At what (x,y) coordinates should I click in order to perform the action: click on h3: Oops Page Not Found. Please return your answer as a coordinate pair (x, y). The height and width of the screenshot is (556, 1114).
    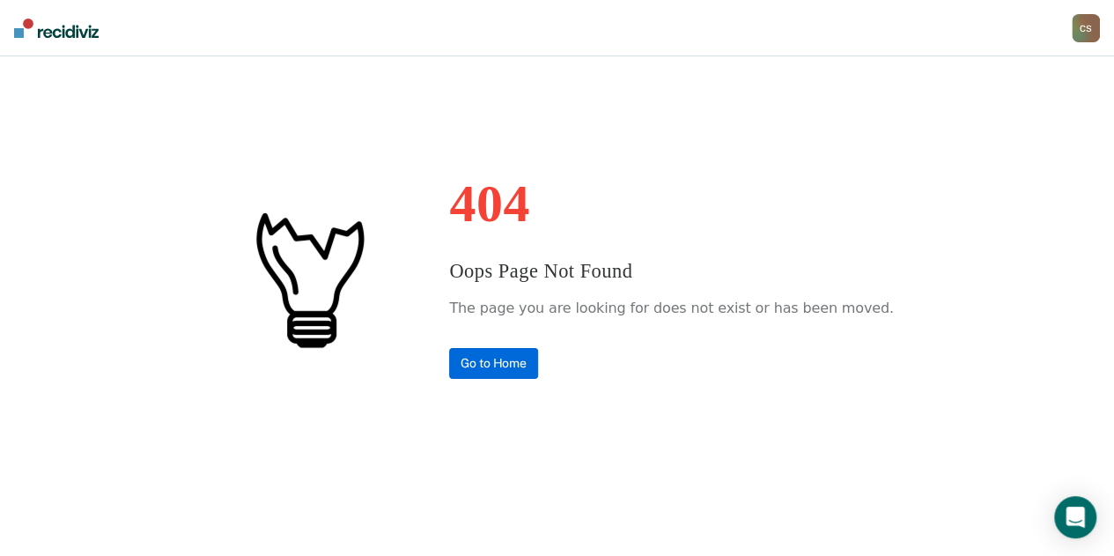
    Looking at the image, I should click on (671, 271).